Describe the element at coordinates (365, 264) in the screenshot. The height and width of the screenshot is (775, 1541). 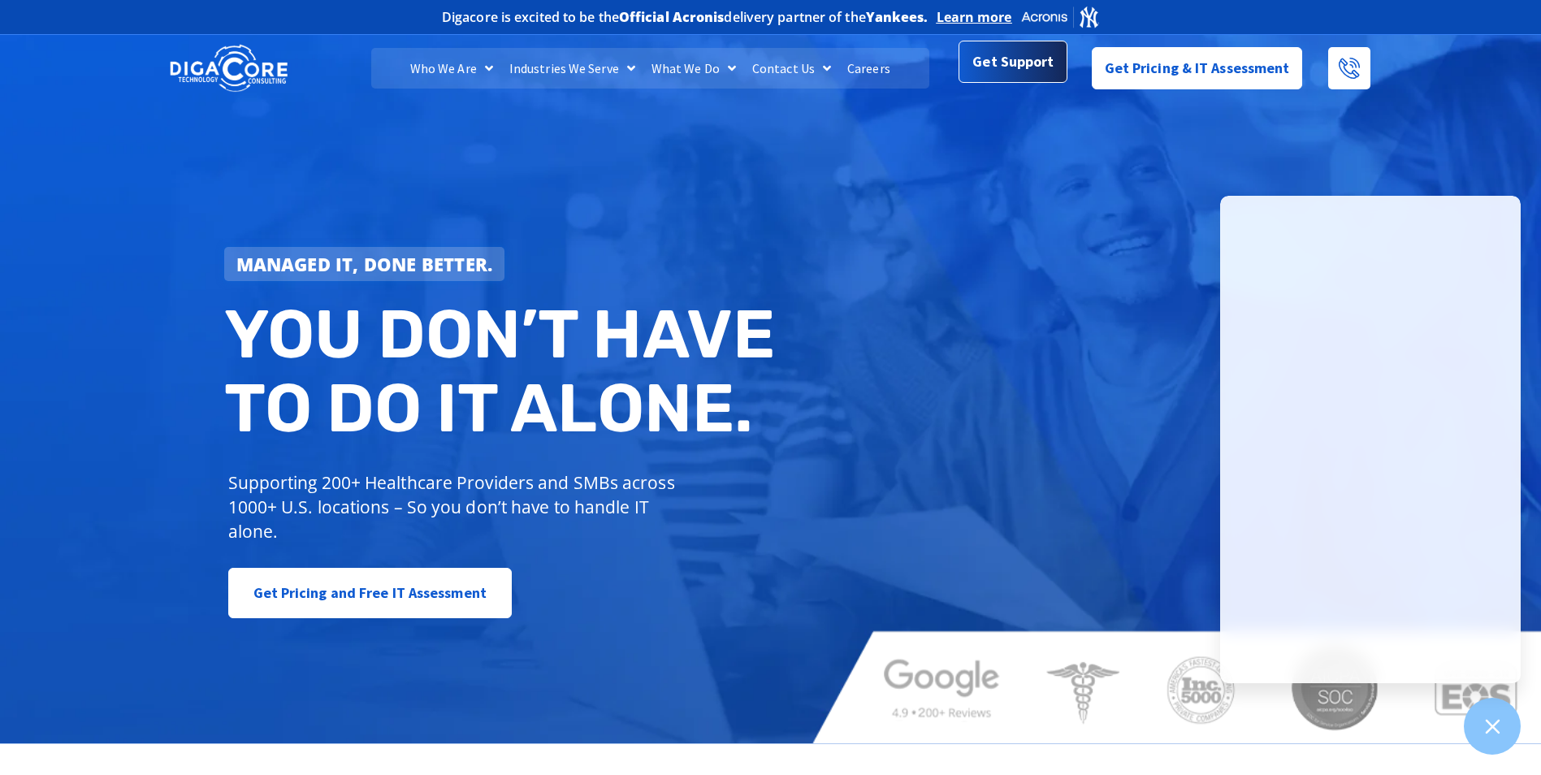
I see `strong: Managed IT, done better.` at that location.